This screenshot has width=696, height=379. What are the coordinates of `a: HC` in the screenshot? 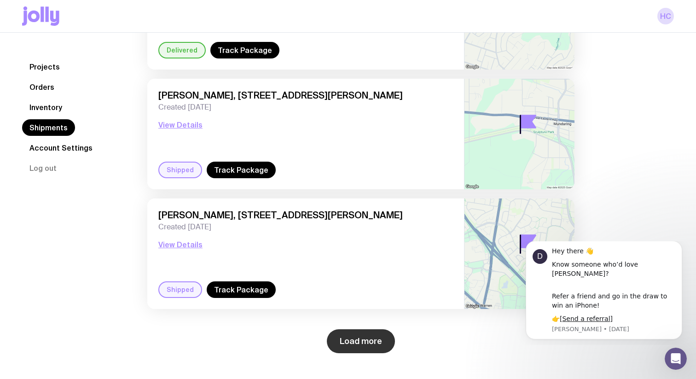 It's located at (666, 16).